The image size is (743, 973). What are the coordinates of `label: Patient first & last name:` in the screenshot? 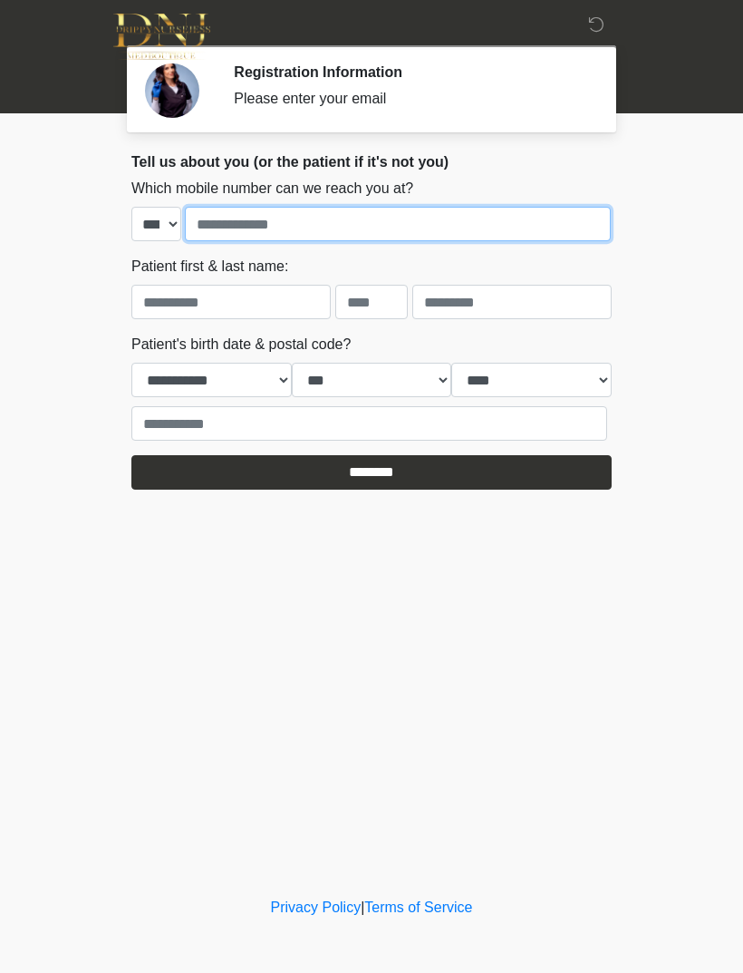 It's located at (209, 266).